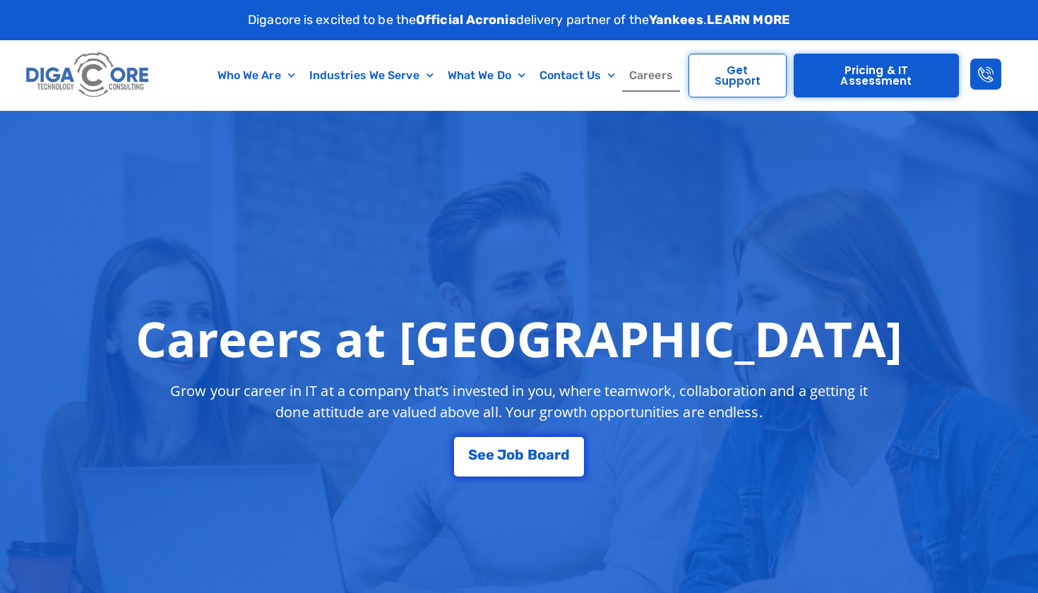 The width and height of the screenshot is (1038, 593). What do you see at coordinates (519, 457) in the screenshot?
I see `a: See Job Board` at bounding box center [519, 457].